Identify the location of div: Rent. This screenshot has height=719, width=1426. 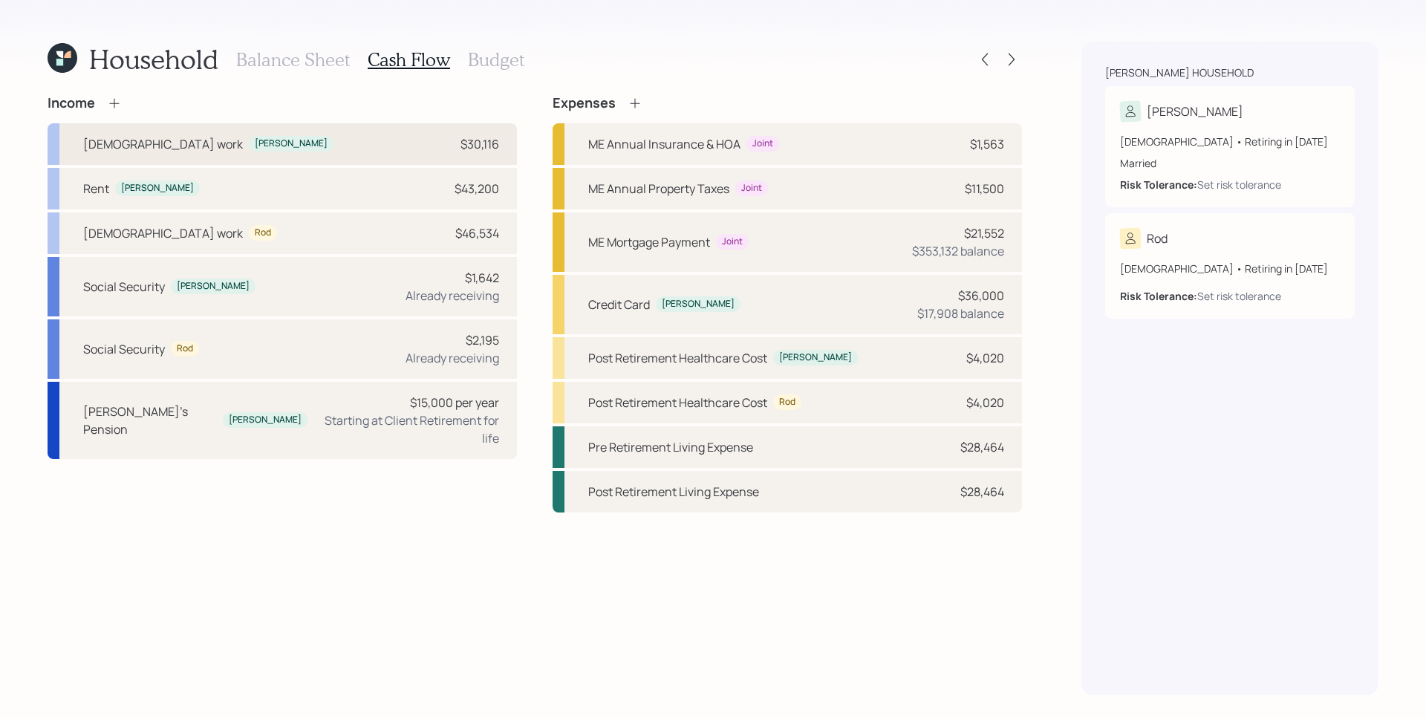
(96, 189).